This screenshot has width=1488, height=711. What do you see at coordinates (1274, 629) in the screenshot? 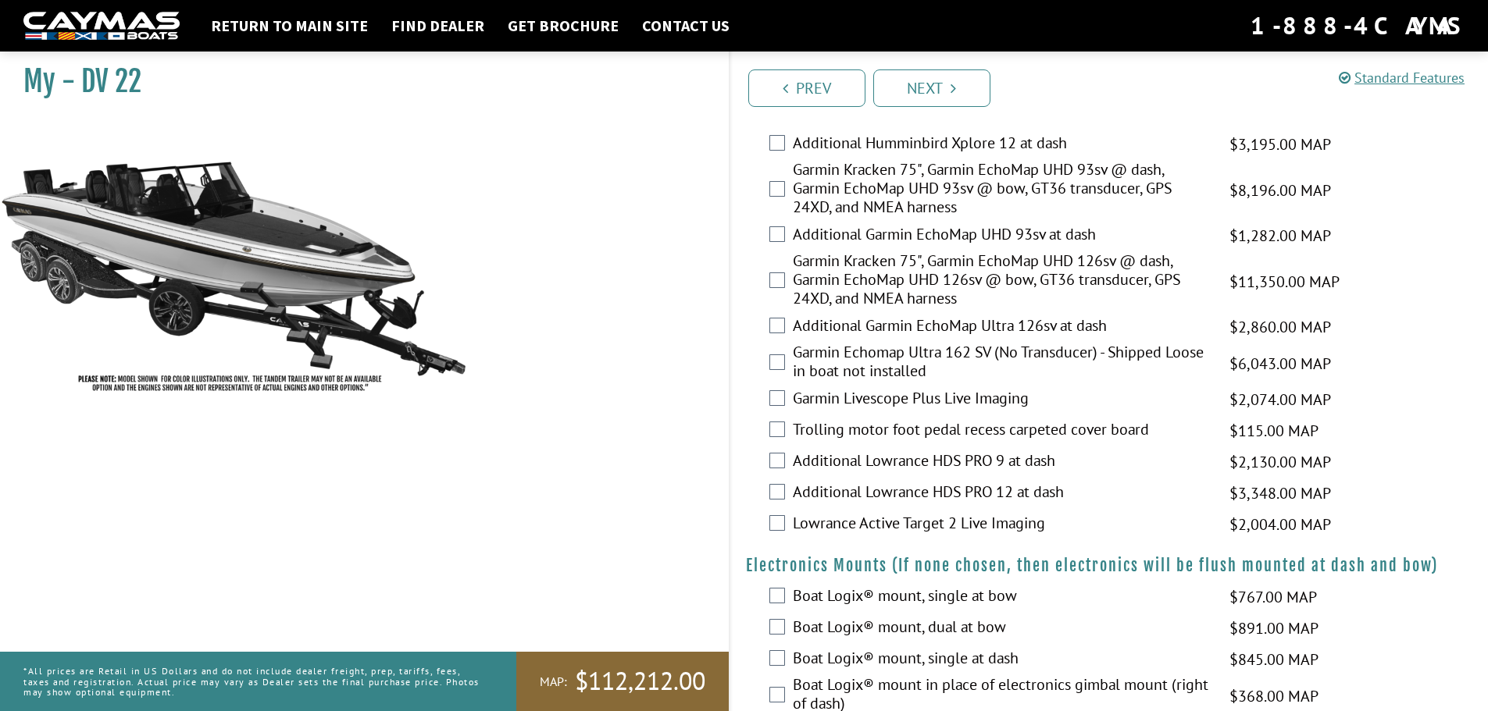
I see `span: $891.00 MAP` at bounding box center [1274, 629].